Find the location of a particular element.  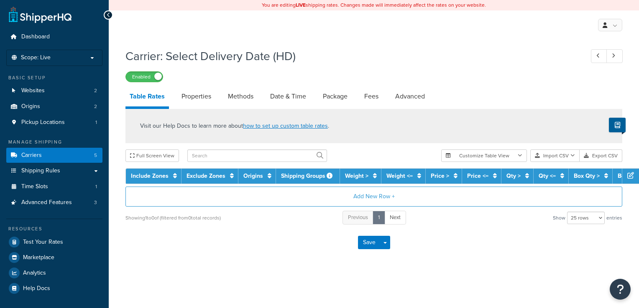

li: Origins is located at coordinates (54, 107).